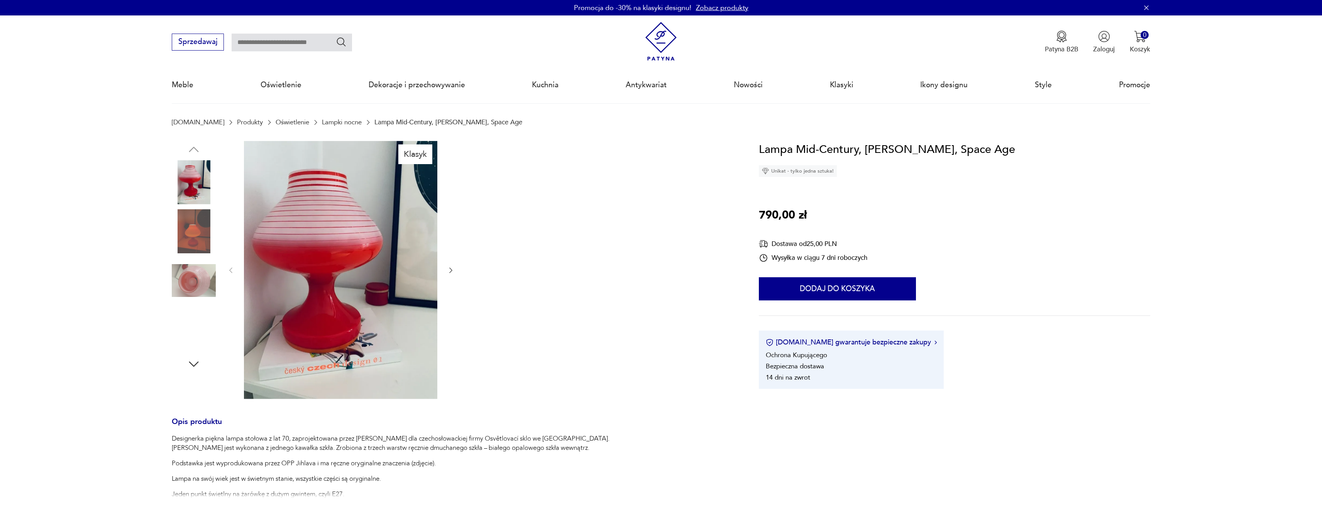 Image resolution: width=1322 pixels, height=507 pixels. What do you see at coordinates (798, 171) in the screenshot?
I see `div: Unikat - tylko jedna sztuka!` at bounding box center [798, 171].